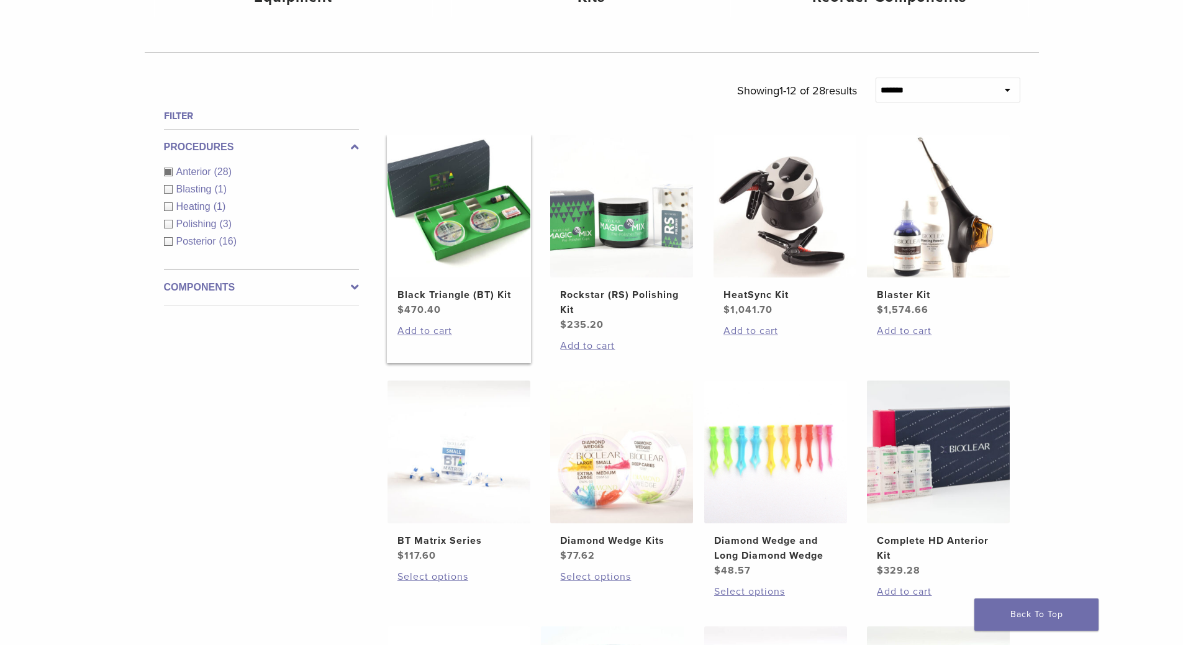 This screenshot has width=1183, height=645. Describe the element at coordinates (938, 226) in the screenshot. I see `a: Blaster KitBlaster Kit $1,574.66` at that location.